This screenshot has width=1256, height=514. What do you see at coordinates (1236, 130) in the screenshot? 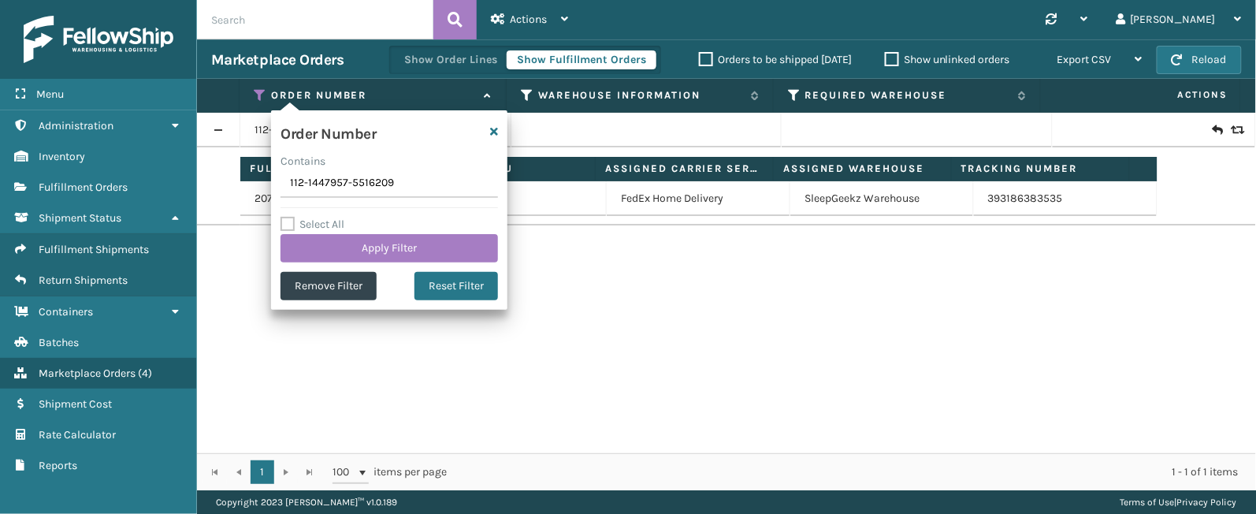
I see `i: Replace` at bounding box center [1236, 130].